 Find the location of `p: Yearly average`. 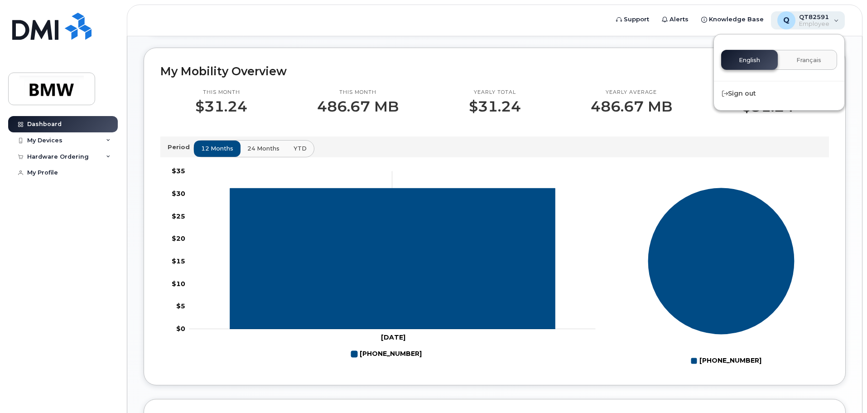

p: Yearly average is located at coordinates (632, 92).